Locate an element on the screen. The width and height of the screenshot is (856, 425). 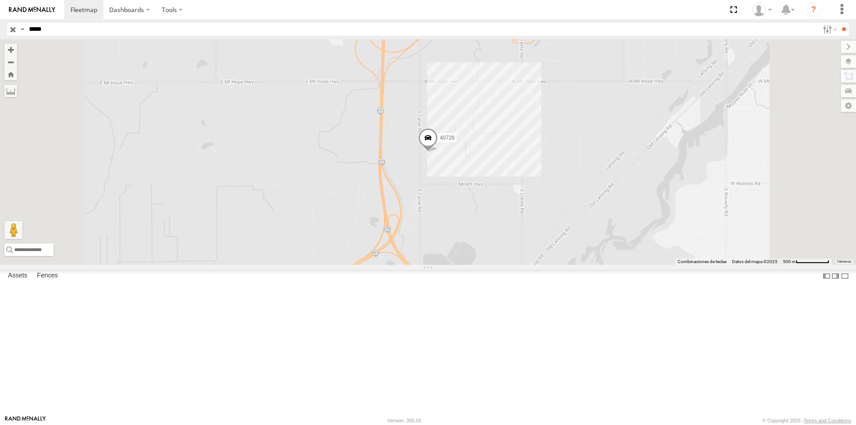
label: Search Query is located at coordinates (22, 29).